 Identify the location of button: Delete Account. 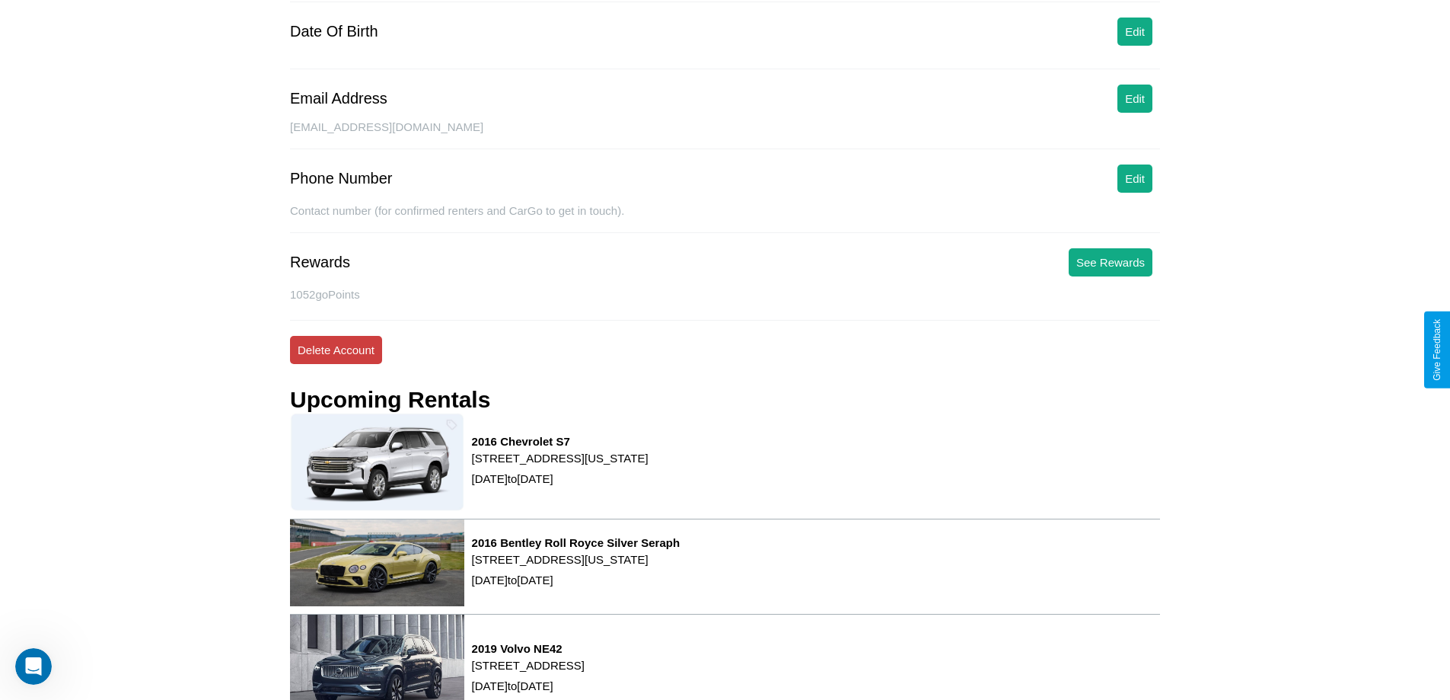
(336, 349).